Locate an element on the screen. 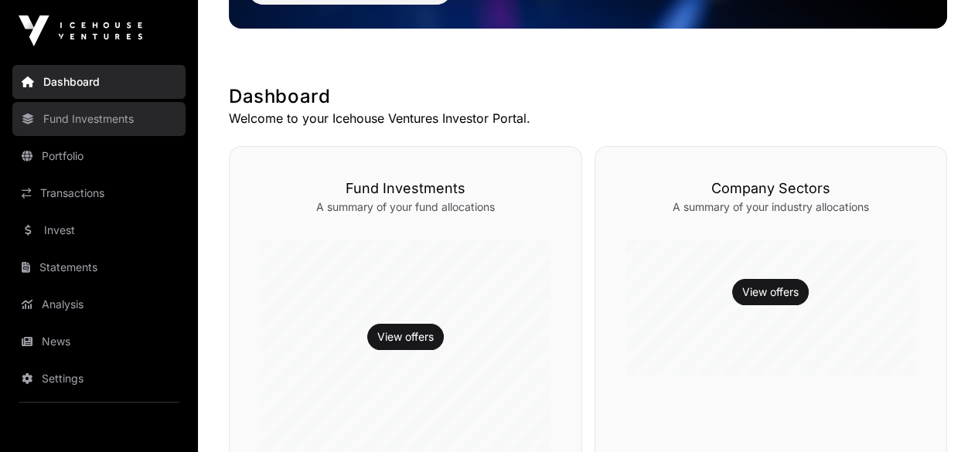 The width and height of the screenshot is (978, 452). div: Chat Widget is located at coordinates (939, 415).